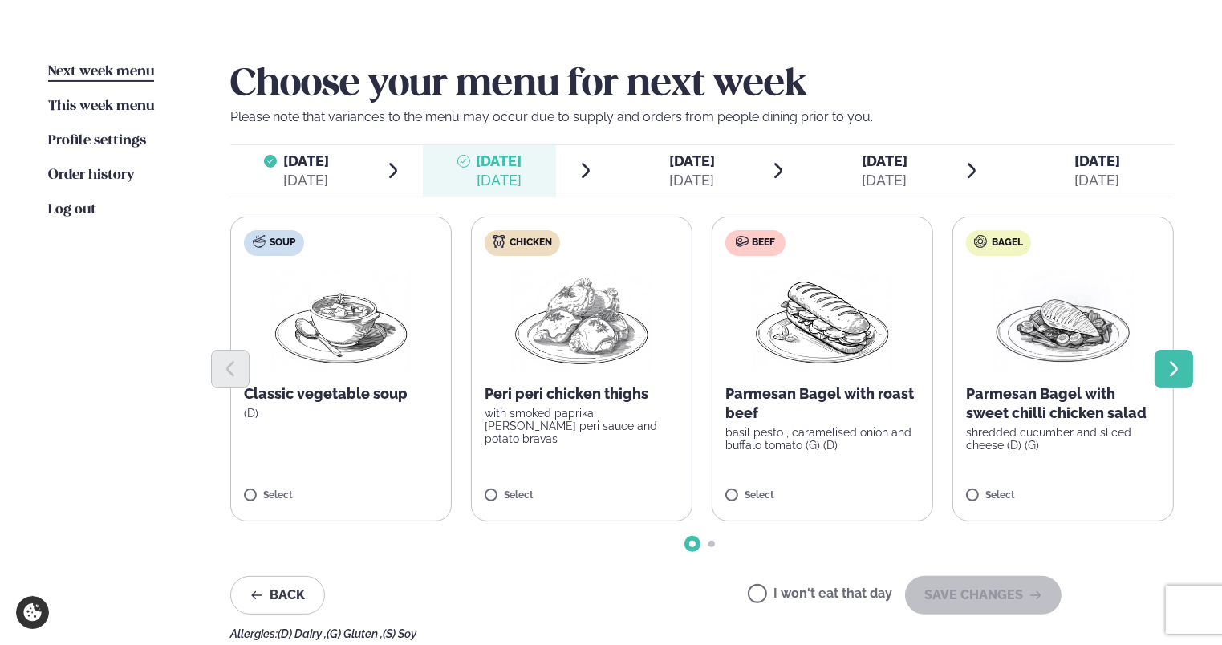 This screenshot has height=645, width=1222. I want to click on p: Parmesan Bagel with sweet chilli chicken salad, so click(1063, 403).